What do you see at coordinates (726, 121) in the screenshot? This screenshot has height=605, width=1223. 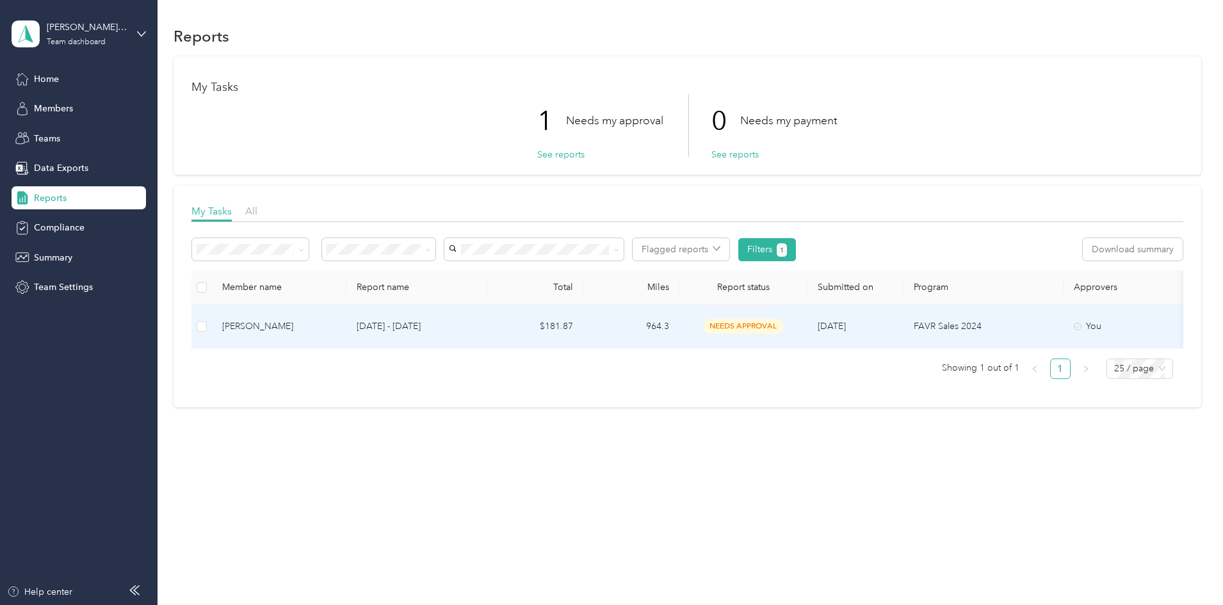 I see `p: 0` at bounding box center [726, 121].